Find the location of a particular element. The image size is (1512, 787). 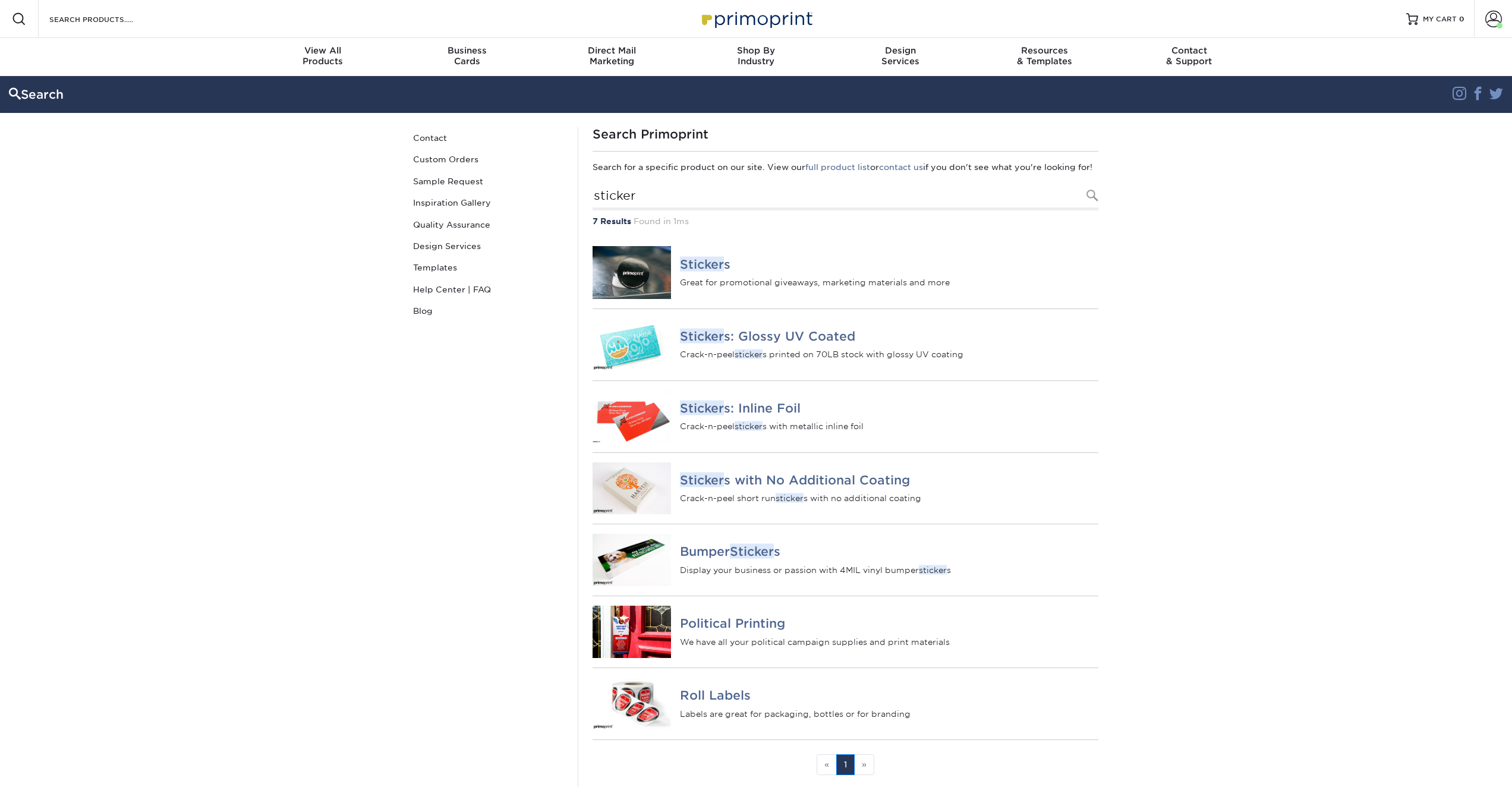

a: Quality Assurance is located at coordinates (488, 225).